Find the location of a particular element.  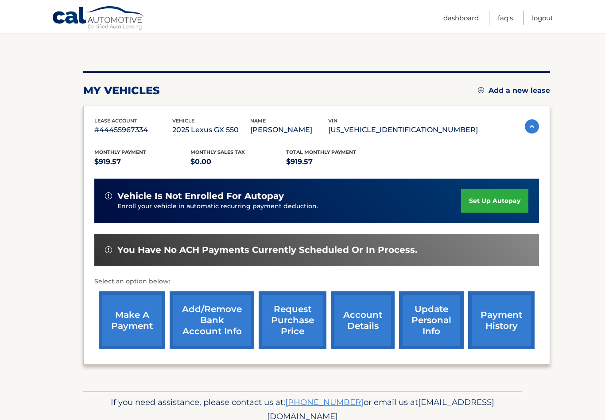

span: vehicle is located at coordinates (183, 121).